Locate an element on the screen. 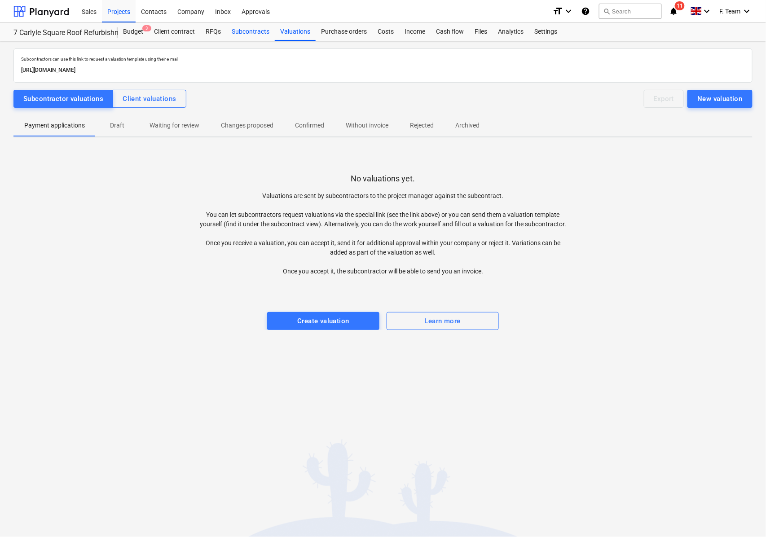 The height and width of the screenshot is (537, 766). a: Costs is located at coordinates (386, 32).